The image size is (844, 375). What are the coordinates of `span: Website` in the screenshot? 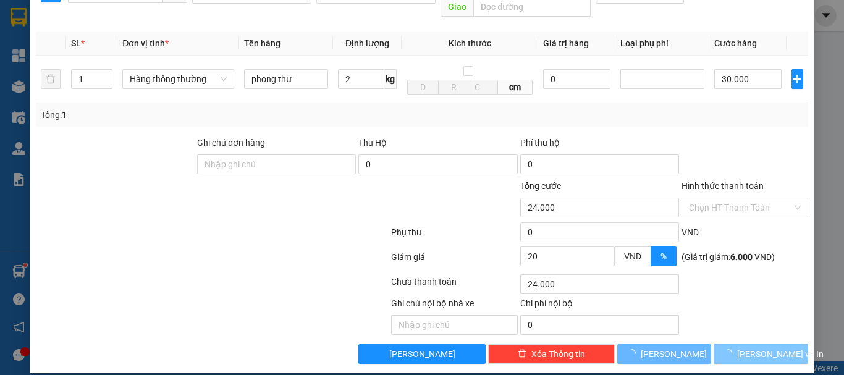 It's located at (135, 70).